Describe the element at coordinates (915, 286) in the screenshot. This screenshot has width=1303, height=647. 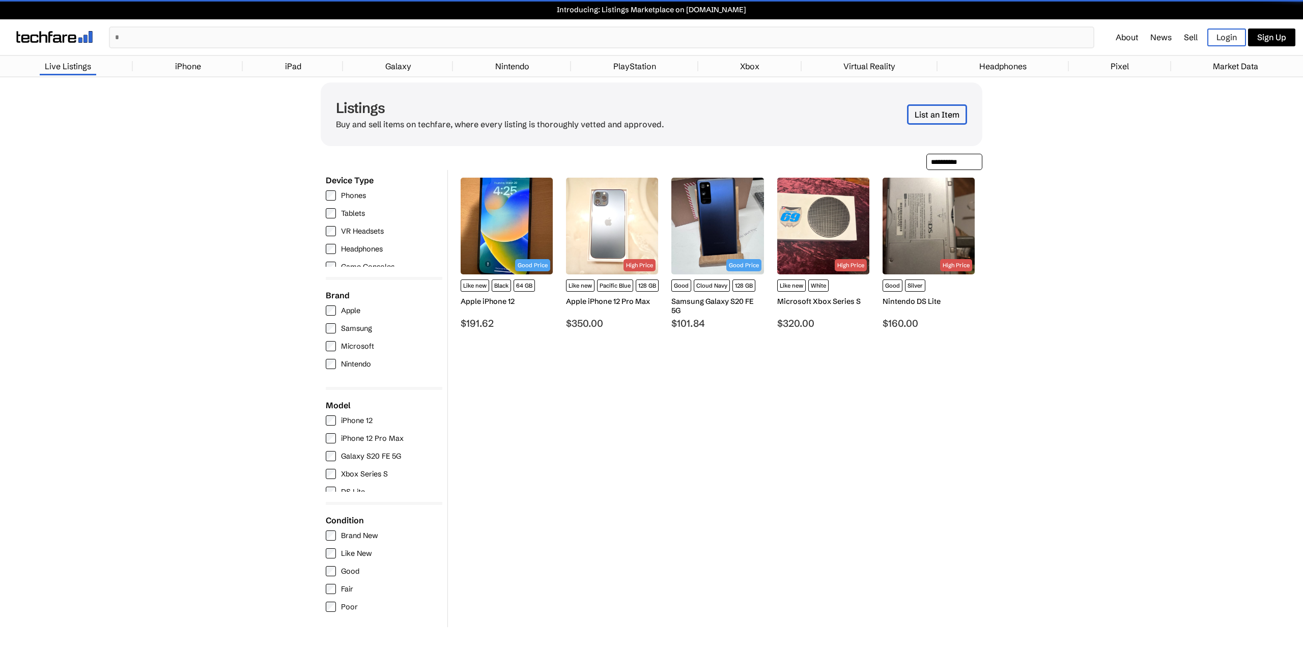
I see `span: Silver` at that location.